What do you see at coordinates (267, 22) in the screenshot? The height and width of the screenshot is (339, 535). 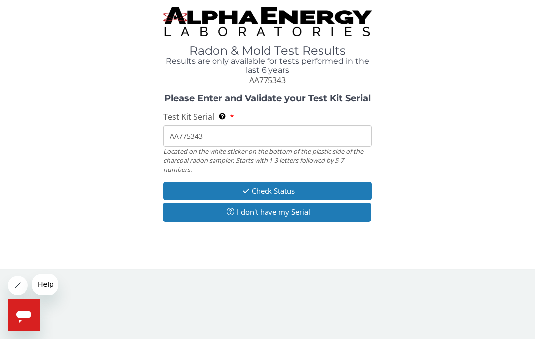 I see `img: TightCrop.jpg` at bounding box center [267, 22].